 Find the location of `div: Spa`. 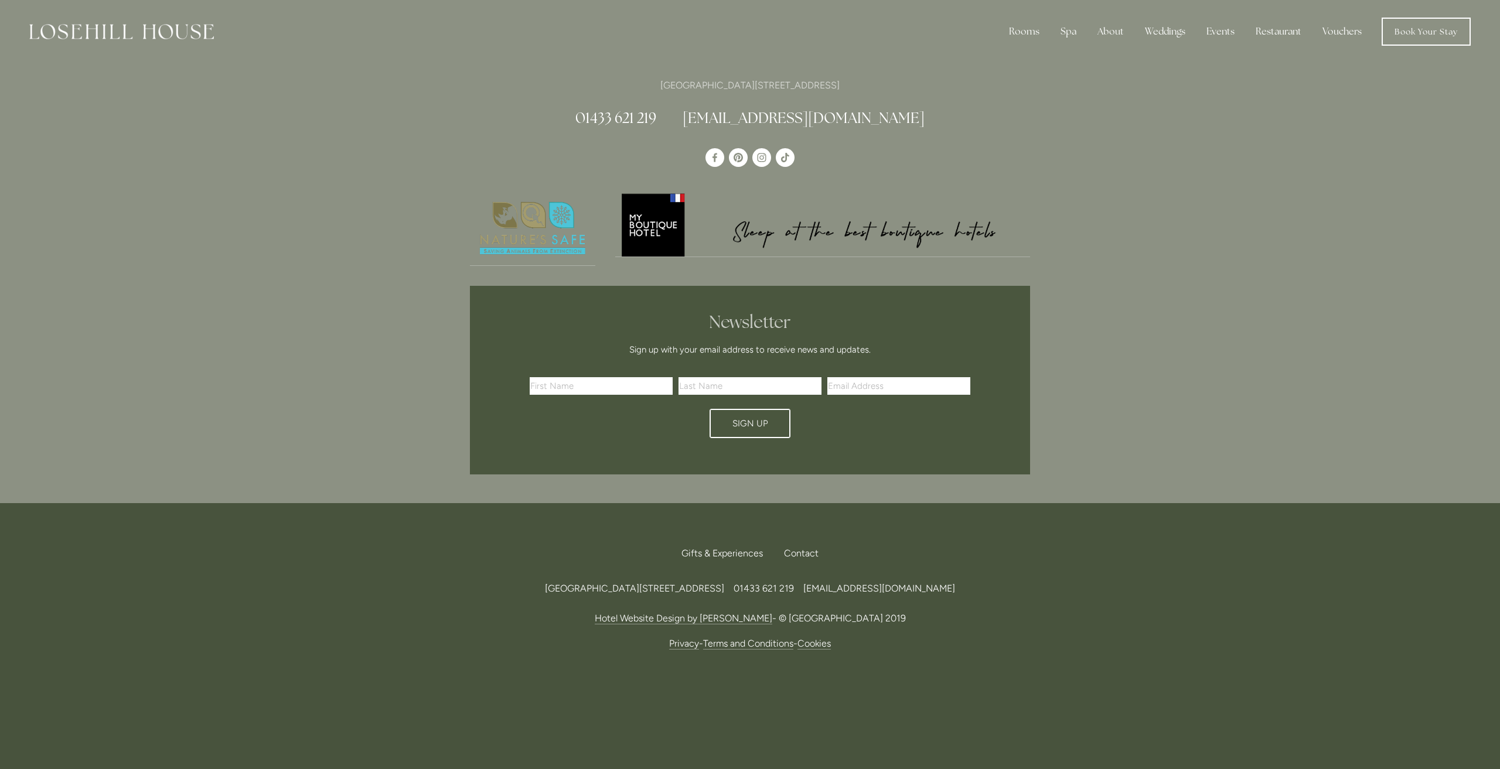

div: Spa is located at coordinates (1068, 32).